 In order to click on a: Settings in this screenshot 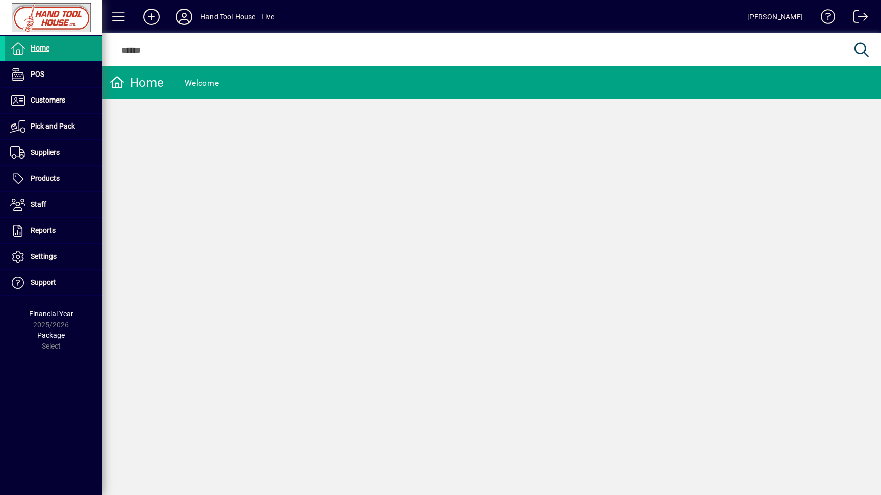, I will do `click(54, 256)`.